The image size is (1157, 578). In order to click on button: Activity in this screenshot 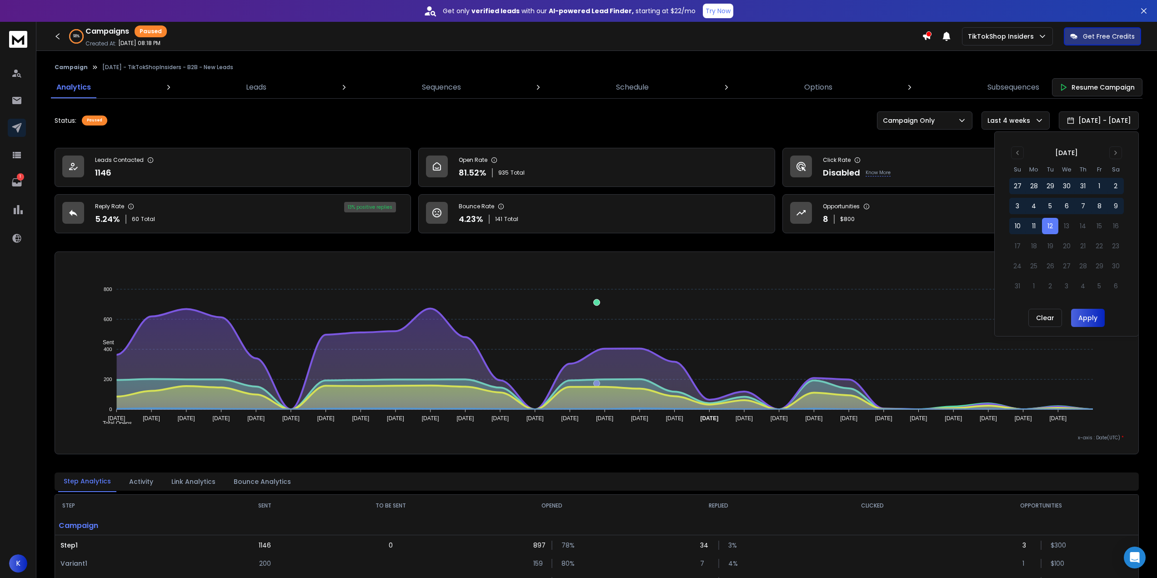, I will do `click(141, 482)`.